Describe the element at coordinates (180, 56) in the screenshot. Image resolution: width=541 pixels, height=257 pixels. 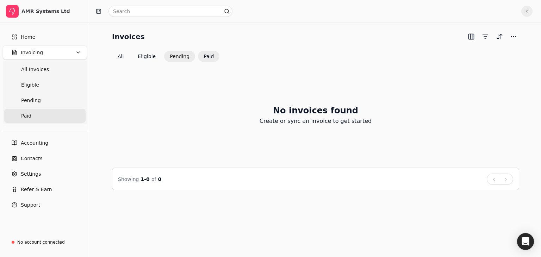
I see `button: Pending` at that location.